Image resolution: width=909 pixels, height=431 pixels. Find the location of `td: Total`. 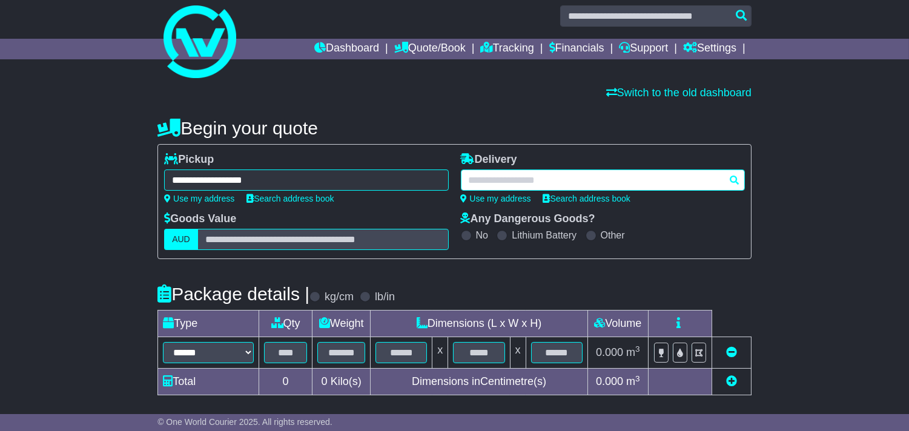

td: Total is located at coordinates (208, 382).